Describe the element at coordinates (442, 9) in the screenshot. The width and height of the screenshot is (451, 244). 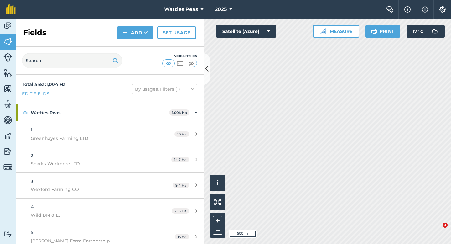
I see `img: A cog icon` at that location.